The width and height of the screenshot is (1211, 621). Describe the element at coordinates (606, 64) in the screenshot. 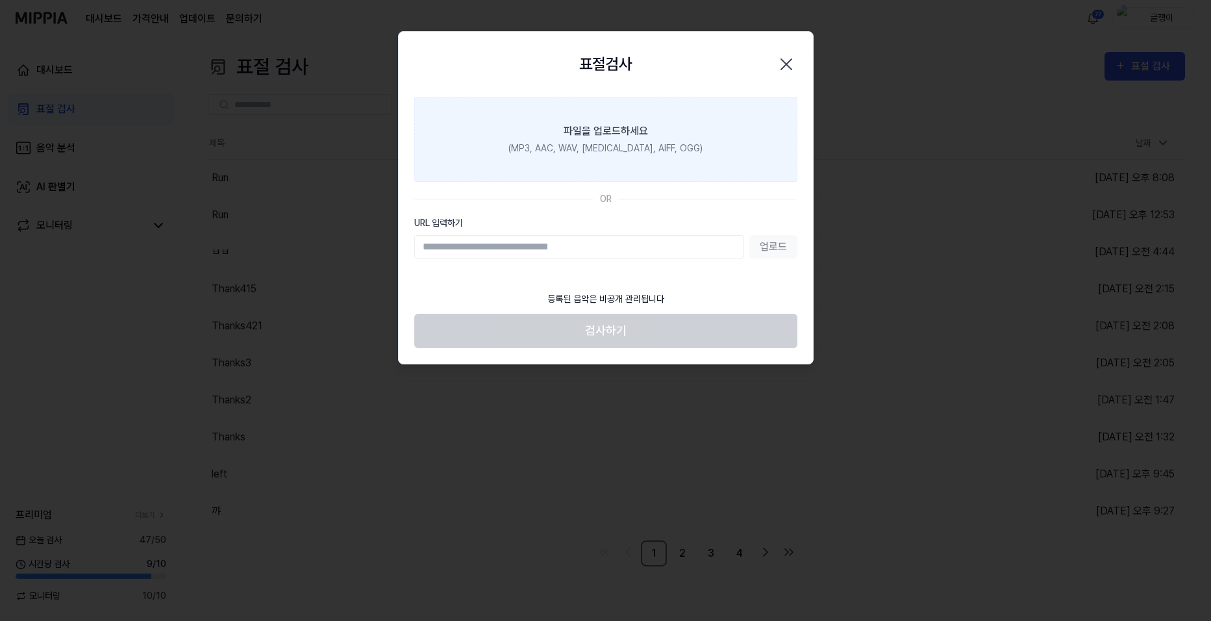

I see `h2: 표절검사` at that location.